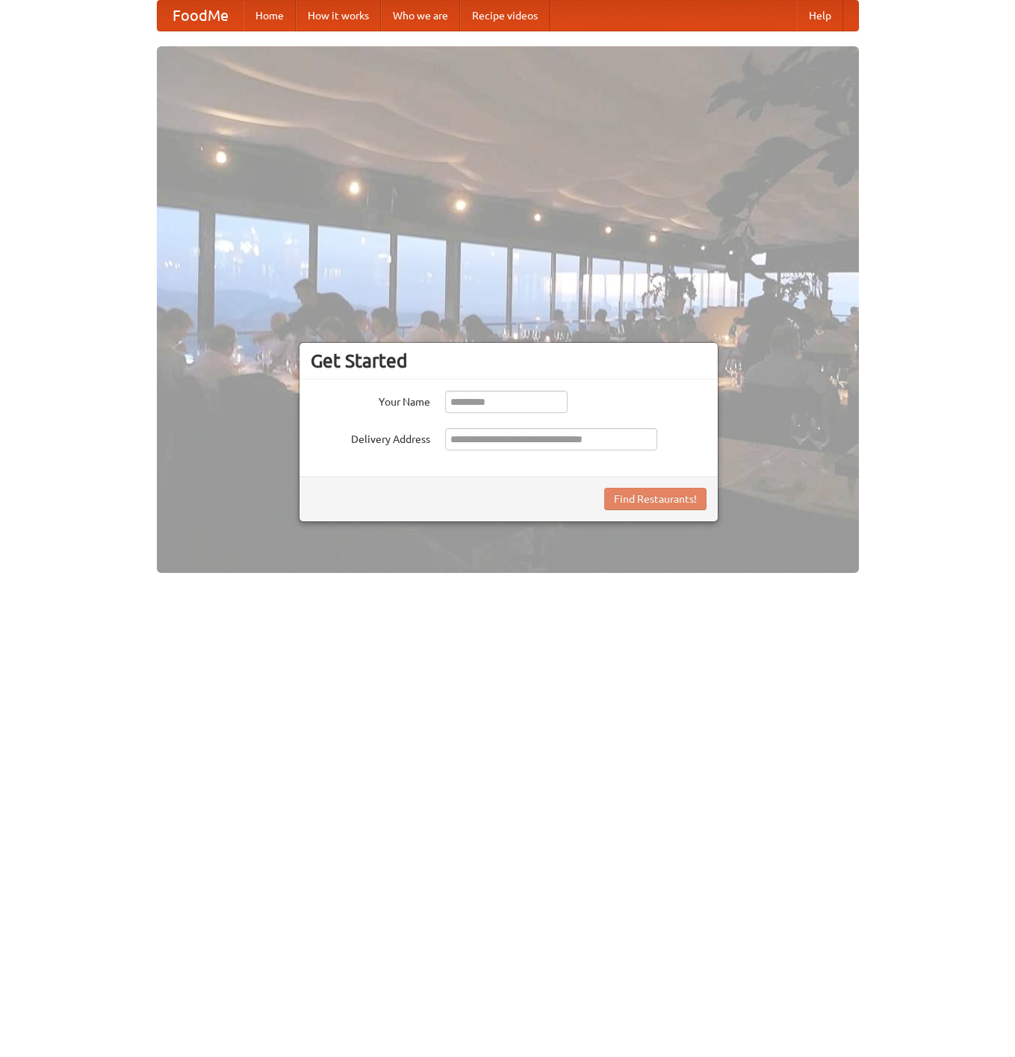 This screenshot has width=1015, height=1057. I want to click on button: Find Restaurants!, so click(655, 499).